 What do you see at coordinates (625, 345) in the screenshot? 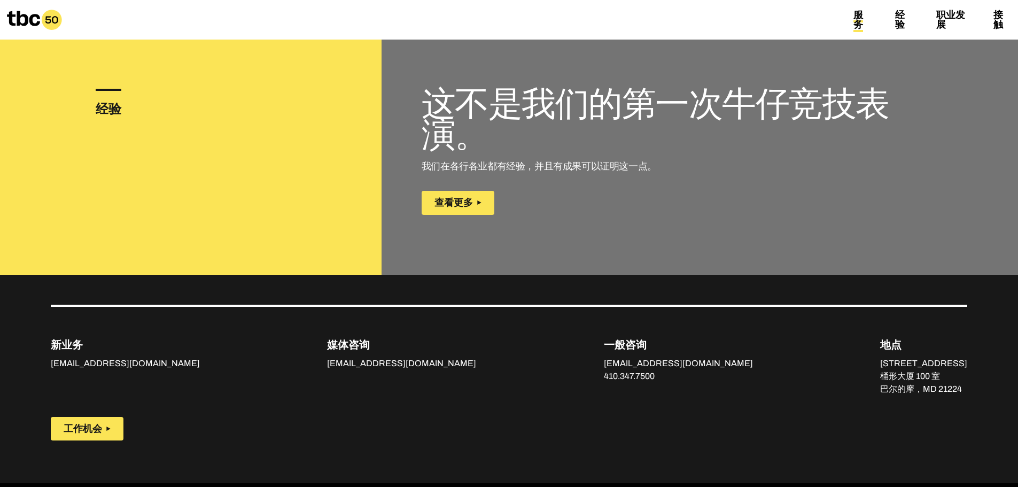
I see `font: 一般咨询` at bounding box center [625, 345].